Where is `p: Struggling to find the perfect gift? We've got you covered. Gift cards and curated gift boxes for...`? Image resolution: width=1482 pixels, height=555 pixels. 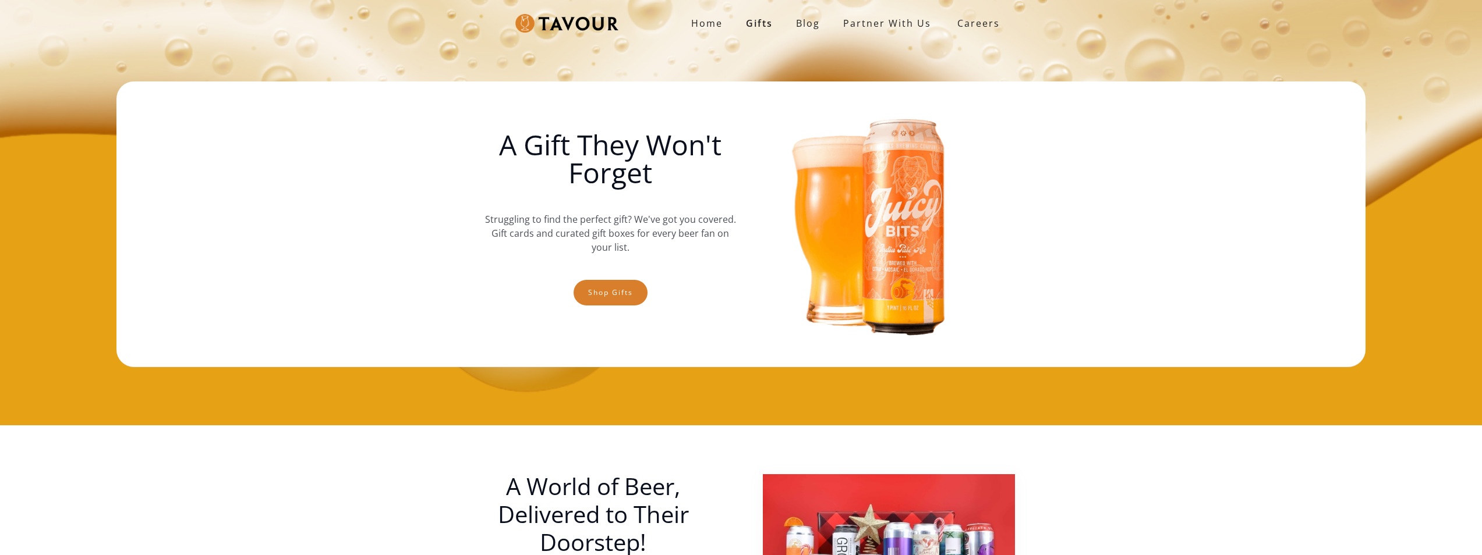
p: Struggling to find the perfect gift? We've got you covered. Gift cards and curated gift boxes for... is located at coordinates (610, 233).